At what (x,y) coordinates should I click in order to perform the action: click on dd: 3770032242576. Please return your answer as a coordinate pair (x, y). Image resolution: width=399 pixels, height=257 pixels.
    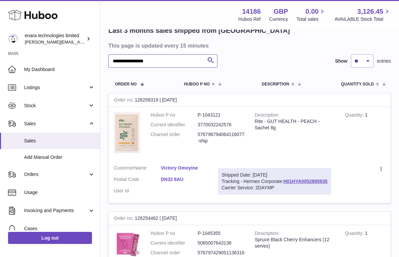
    Looking at the image, I should click on (221, 125).